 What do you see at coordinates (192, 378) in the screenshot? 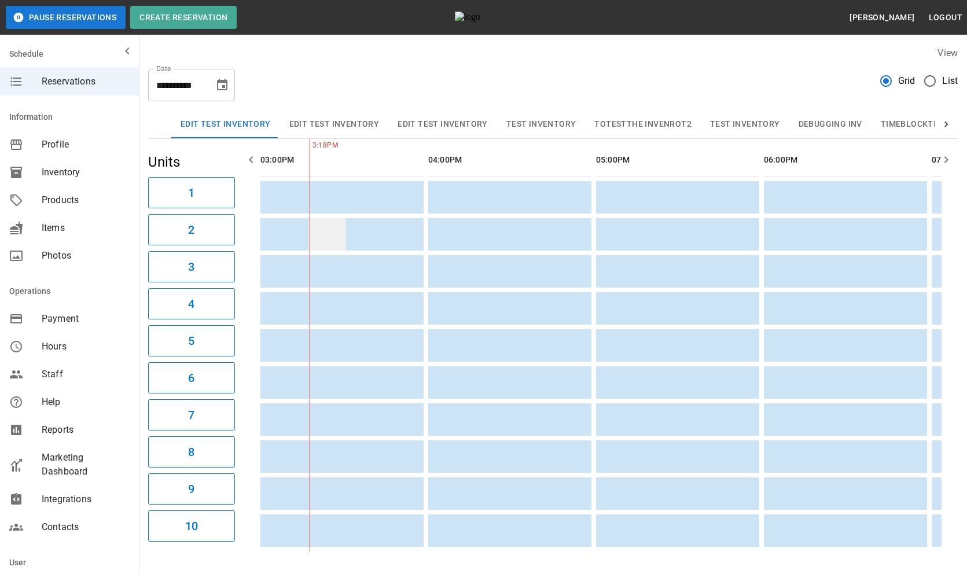
I see `button: 6` at bounding box center [192, 378].